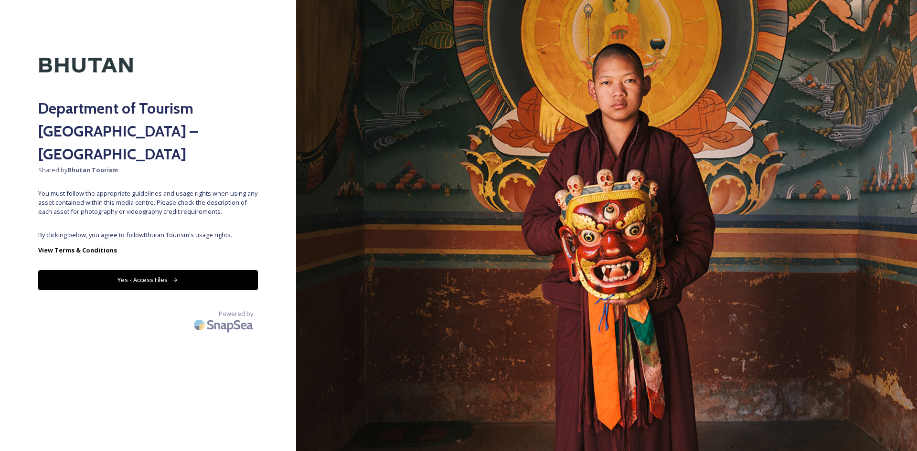  Describe the element at coordinates (93, 170) in the screenshot. I see `strong: Bhutan Tourism` at that location.